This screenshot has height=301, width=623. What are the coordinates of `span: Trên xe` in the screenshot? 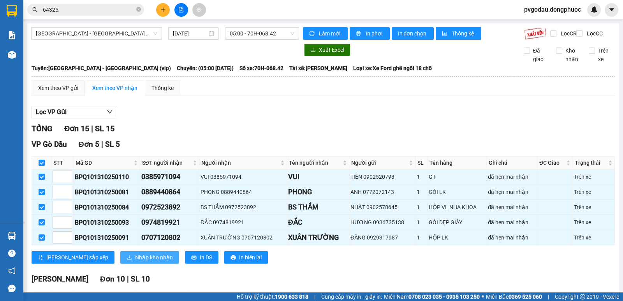 It's located at (605, 55).